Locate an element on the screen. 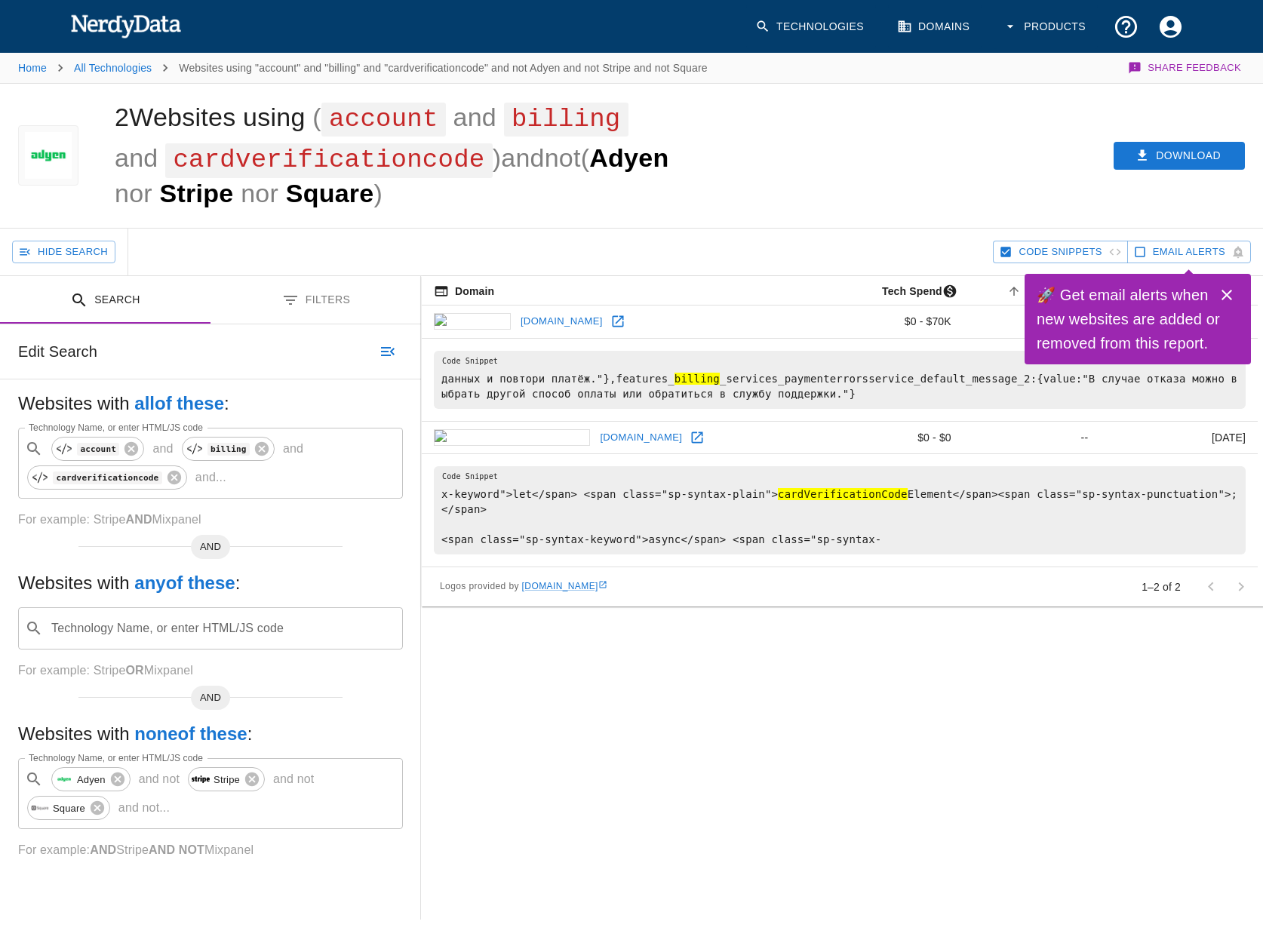 This screenshot has width=1263, height=952. p: 1–2 of 2 is located at coordinates (1161, 587).